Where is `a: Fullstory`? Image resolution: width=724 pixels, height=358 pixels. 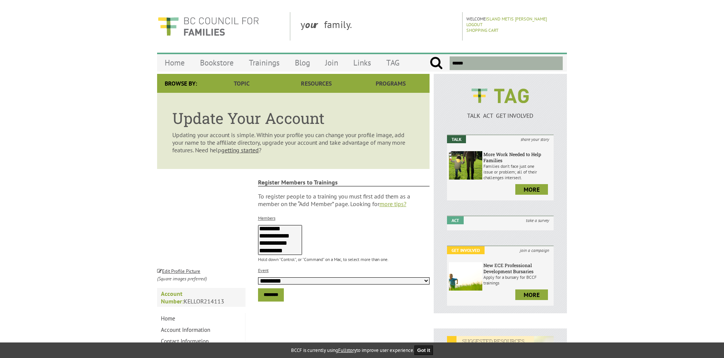
a: Fullstory is located at coordinates (347, 350).